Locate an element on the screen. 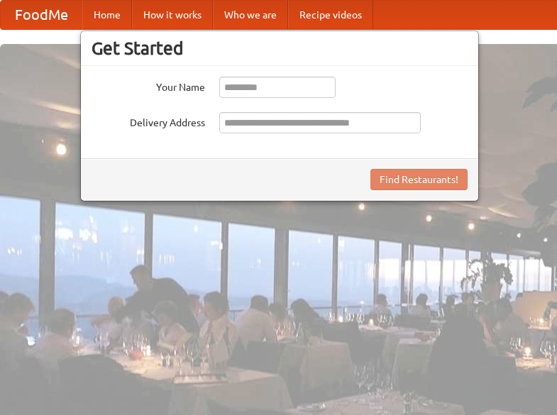 This screenshot has width=557, height=415. a: Recipe videos is located at coordinates (331, 15).